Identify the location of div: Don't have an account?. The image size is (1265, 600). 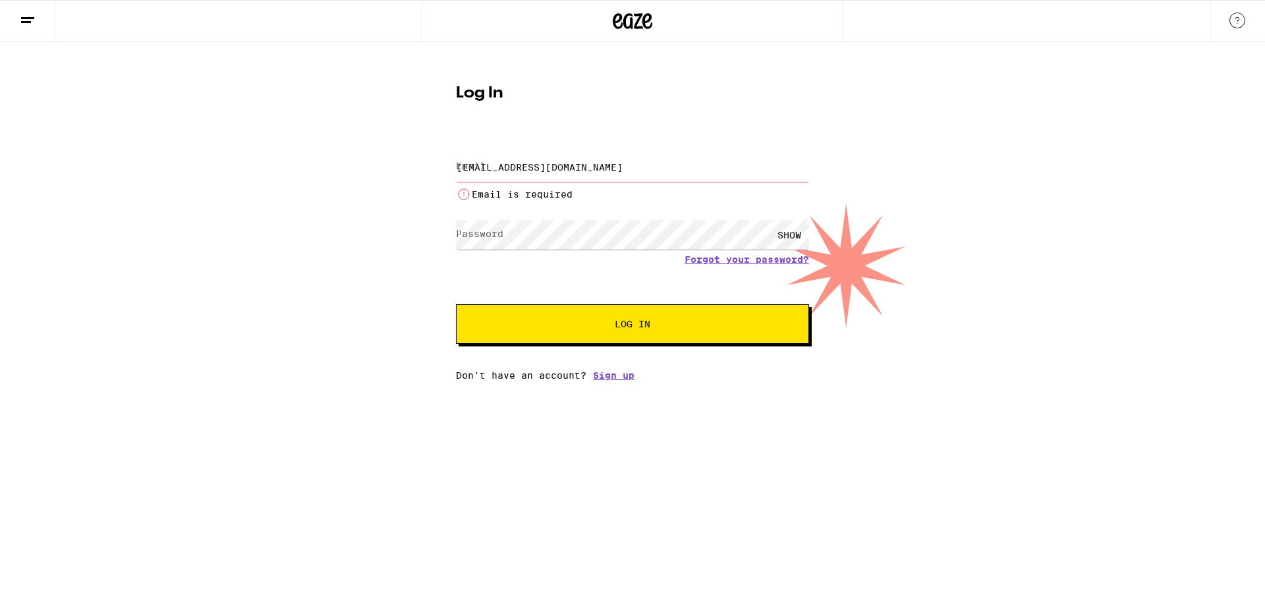
(633, 376).